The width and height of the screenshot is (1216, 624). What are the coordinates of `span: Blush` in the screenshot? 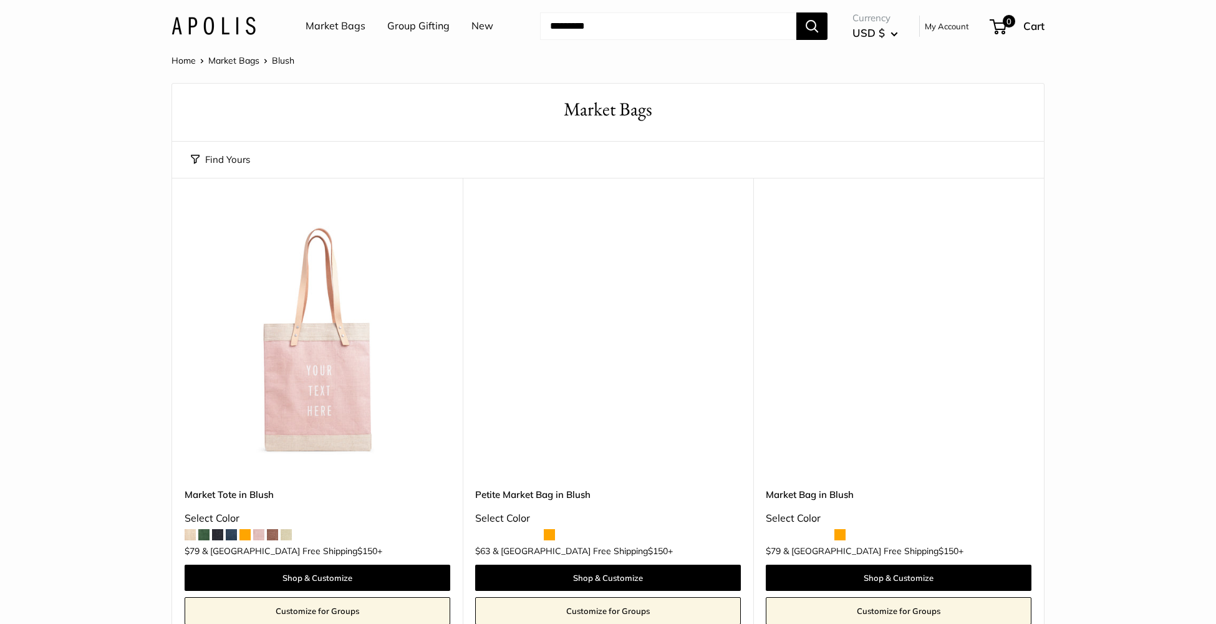 It's located at (283, 60).